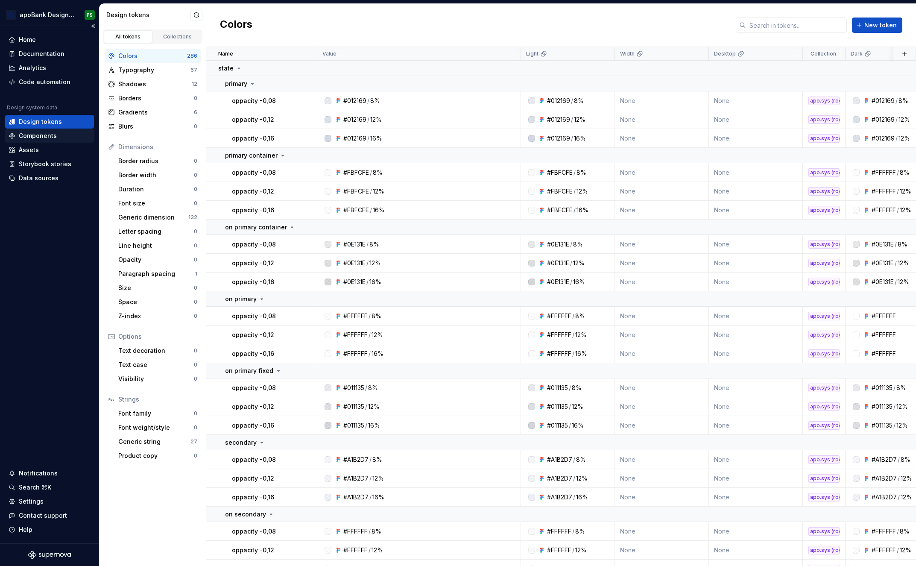 This screenshot has height=566, width=916. What do you see at coordinates (152, 56) in the screenshot?
I see `a: Colors286` at bounding box center [152, 56].